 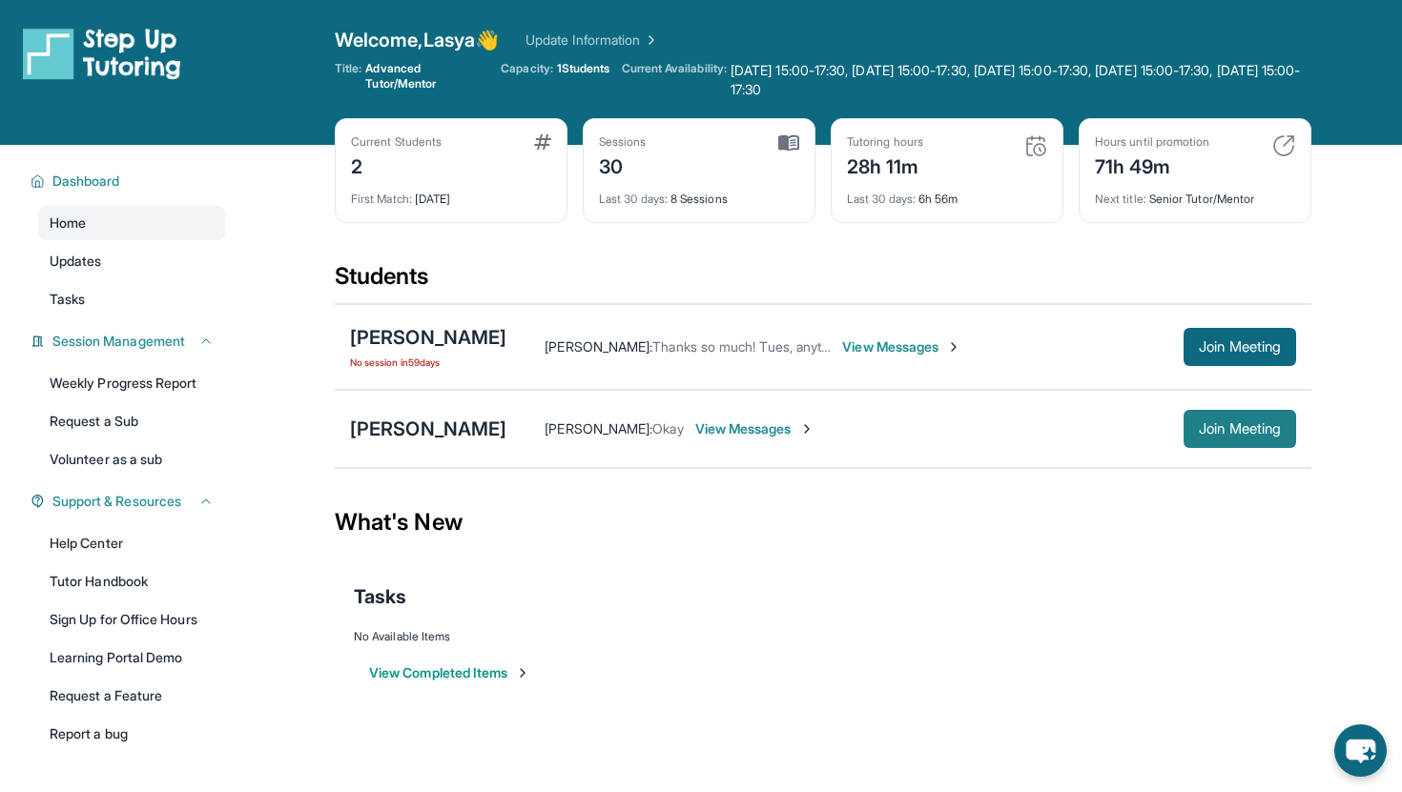 I want to click on a: Update Information, so click(x=592, y=40).